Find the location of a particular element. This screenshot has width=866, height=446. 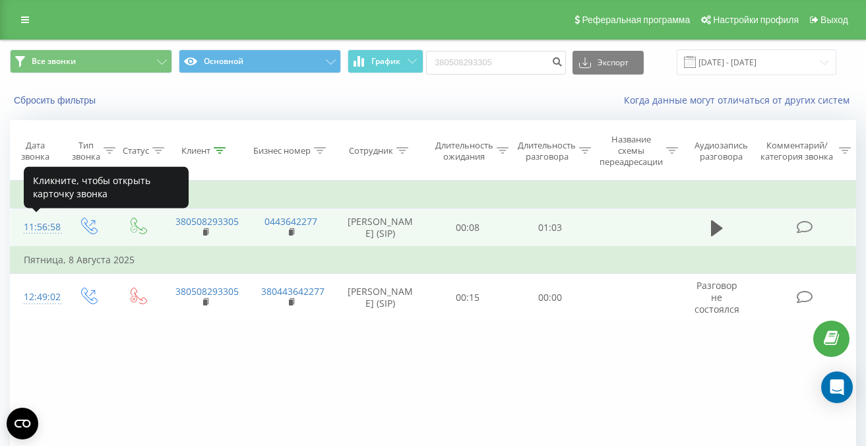

div: Дата звонка is located at coordinates (35, 151).